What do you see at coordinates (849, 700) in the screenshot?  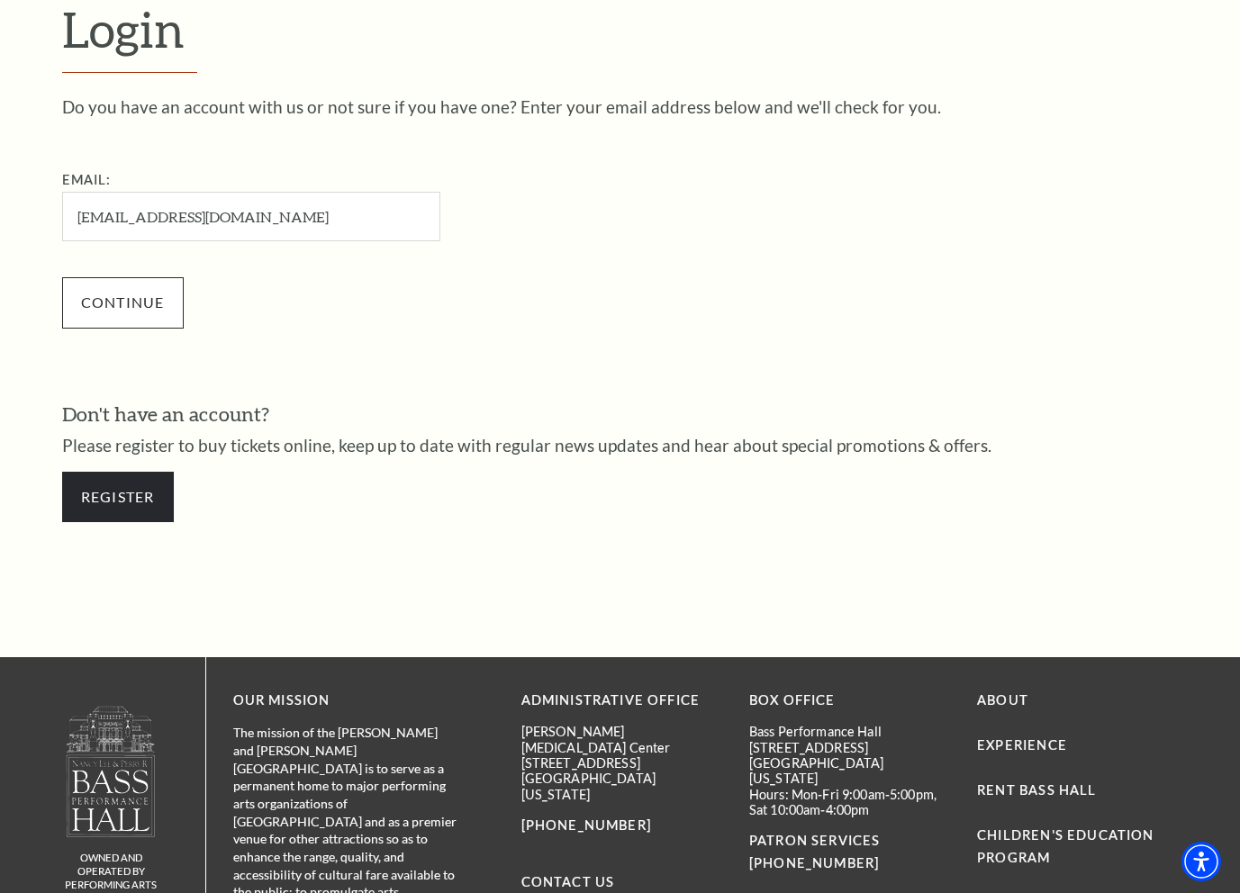 I see `p: BOX OFFICE` at bounding box center [849, 700].